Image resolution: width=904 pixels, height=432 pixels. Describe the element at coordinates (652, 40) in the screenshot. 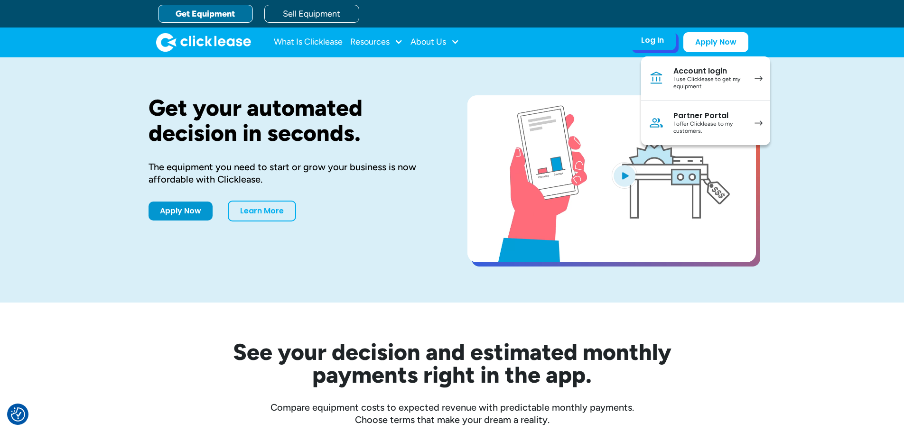

I see `div: Log In` at that location.